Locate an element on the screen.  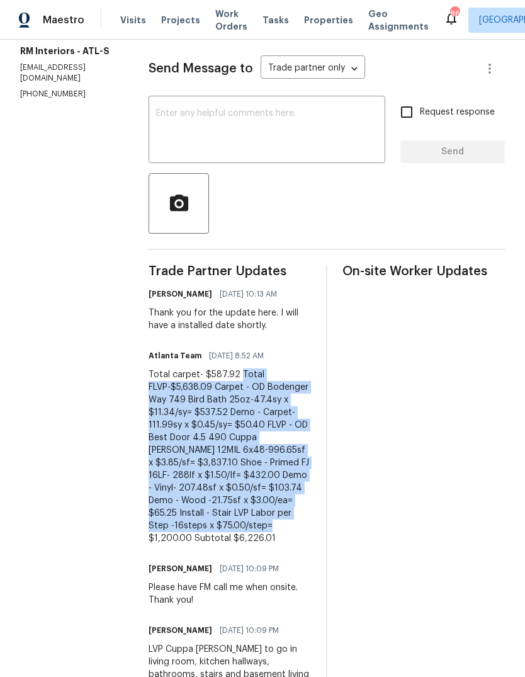
span: Request response is located at coordinates (457, 112).